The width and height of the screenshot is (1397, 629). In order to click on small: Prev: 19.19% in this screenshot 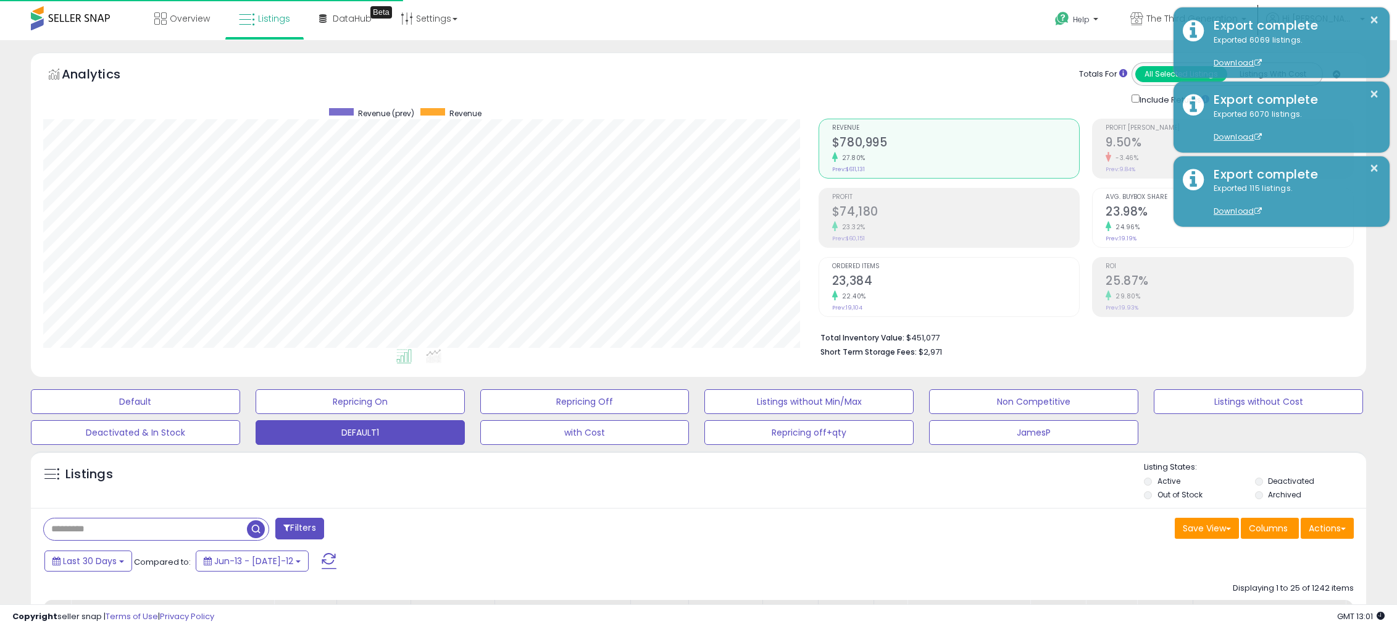, I will do `click(1121, 238)`.